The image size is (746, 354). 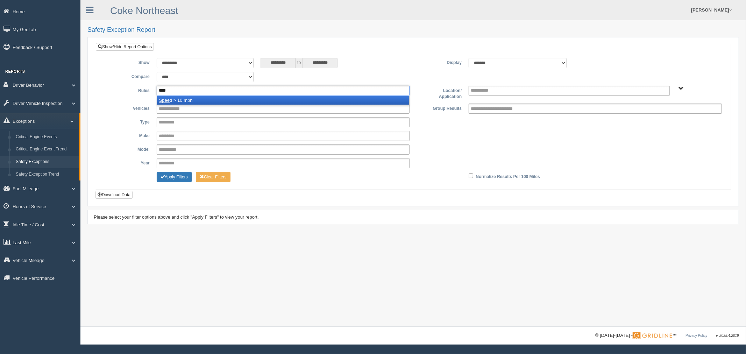 I want to click on span: to, so click(x=299, y=63).